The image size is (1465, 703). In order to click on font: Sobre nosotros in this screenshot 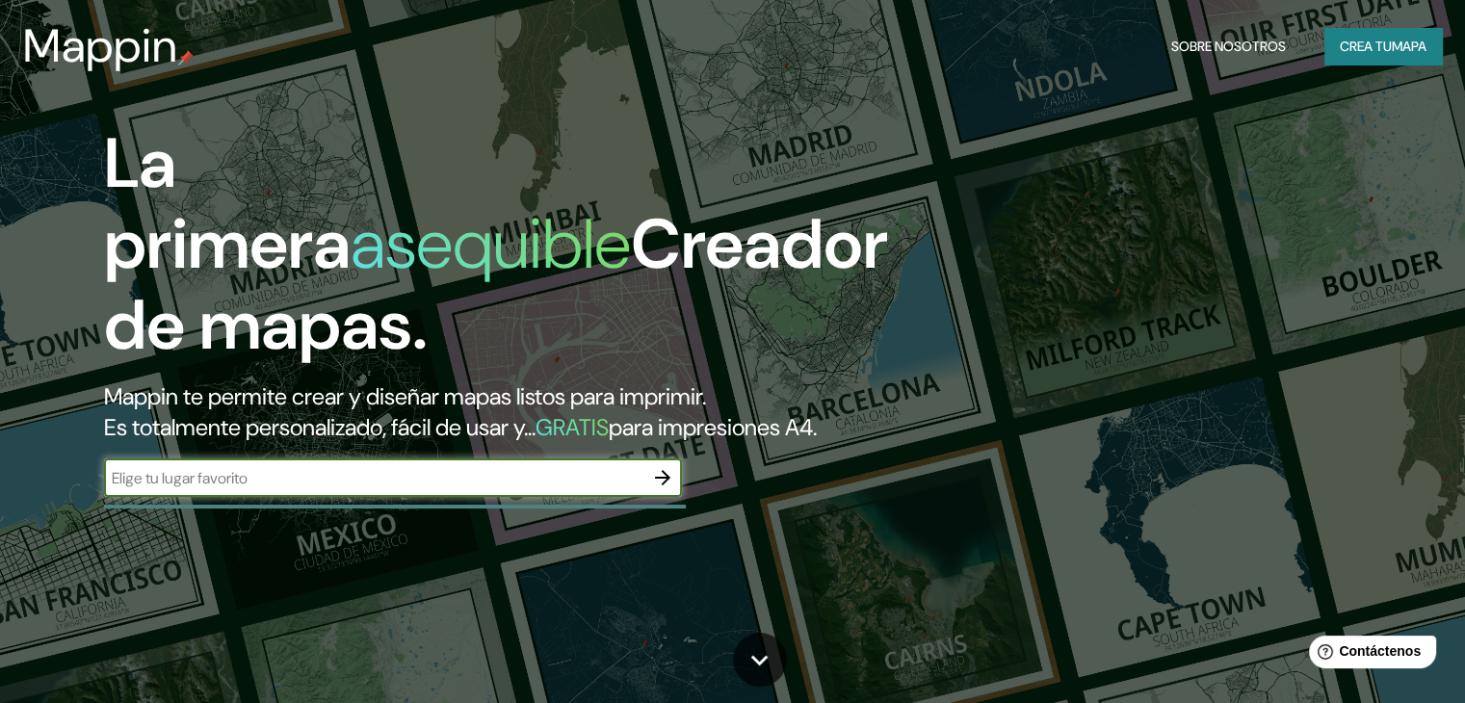, I will do `click(1228, 46)`.